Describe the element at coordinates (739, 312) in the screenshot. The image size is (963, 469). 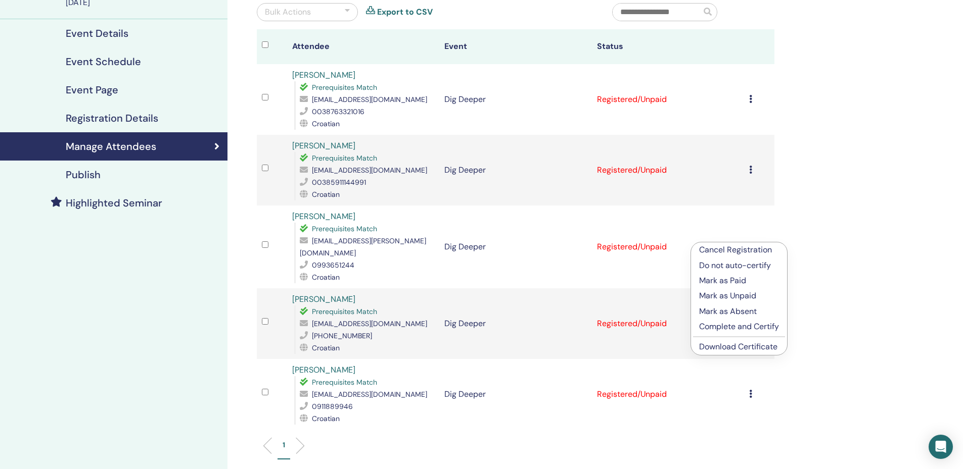
I see `p: Mark as Absent` at that location.